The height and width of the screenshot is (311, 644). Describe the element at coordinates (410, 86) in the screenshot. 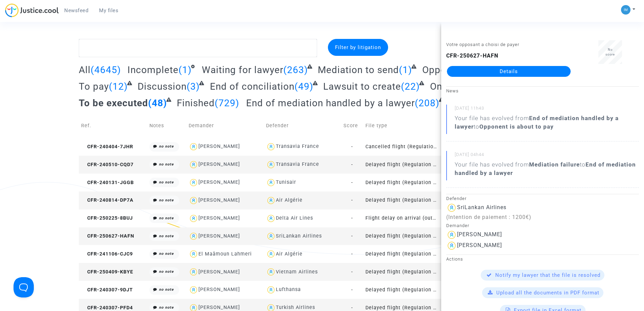

I see `span: (22)` at that location.